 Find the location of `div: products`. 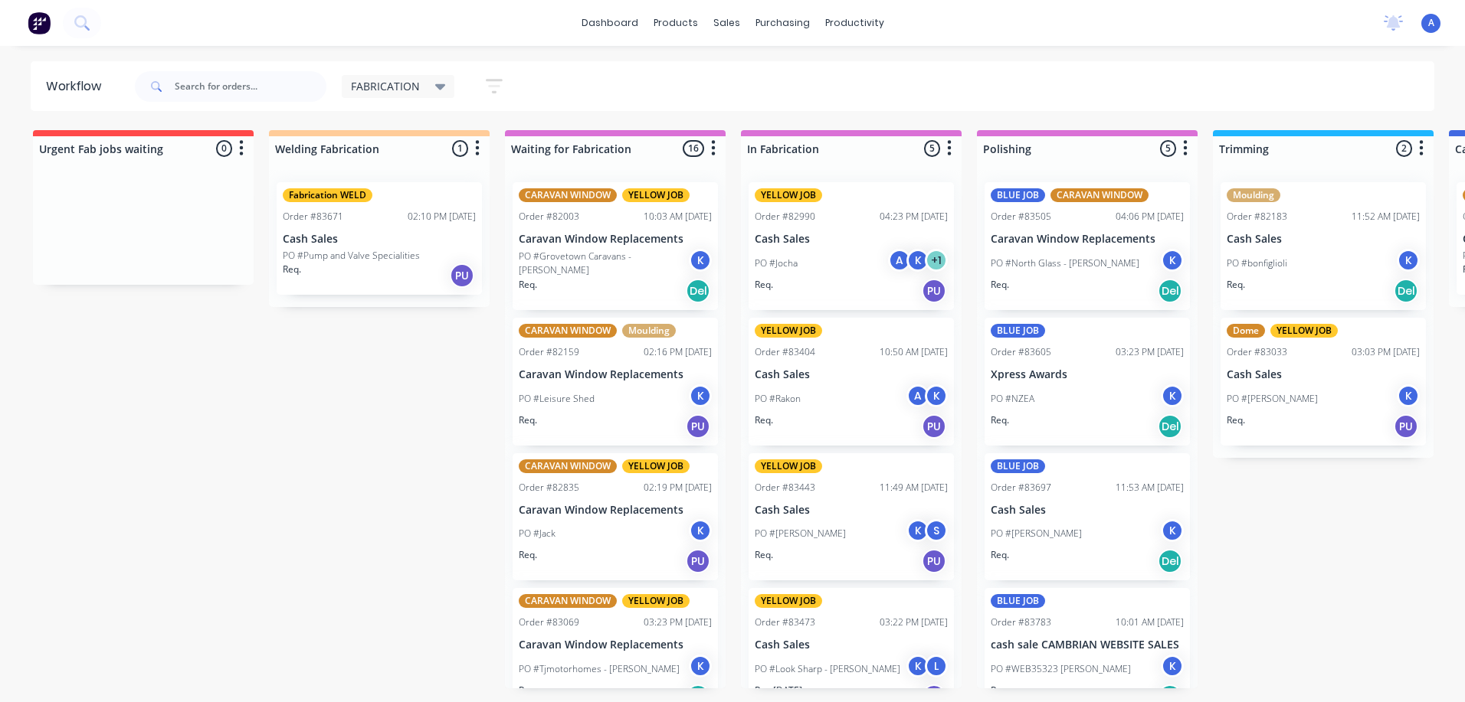

div: products is located at coordinates (676, 23).